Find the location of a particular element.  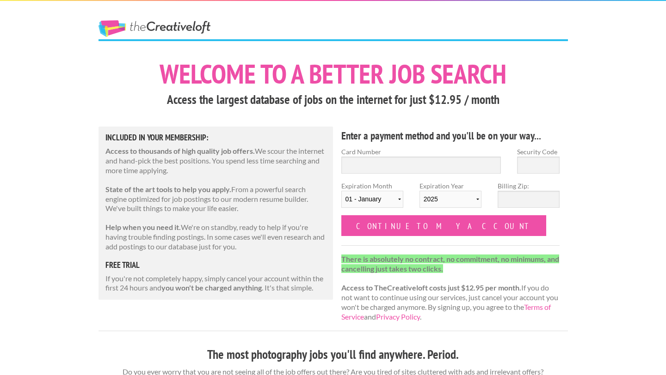

p: We're on standby, ready to help if you're having trouble finding postings. In some cases we'll ev... is located at coordinates (216, 237).